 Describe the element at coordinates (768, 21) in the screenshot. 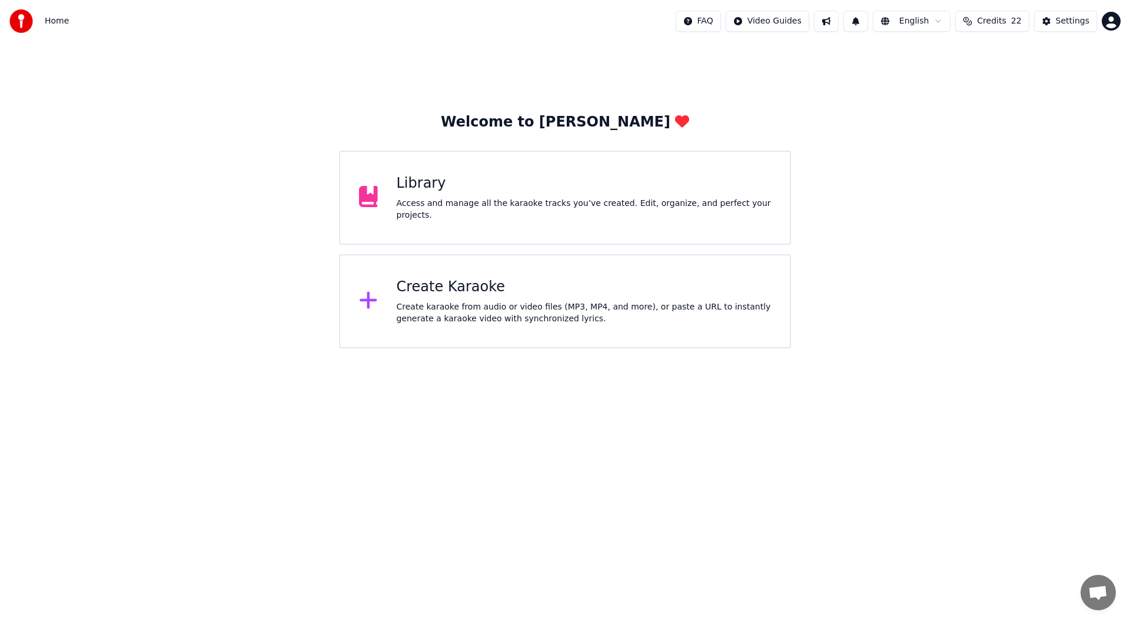

I see `button: Video Guides` at that location.